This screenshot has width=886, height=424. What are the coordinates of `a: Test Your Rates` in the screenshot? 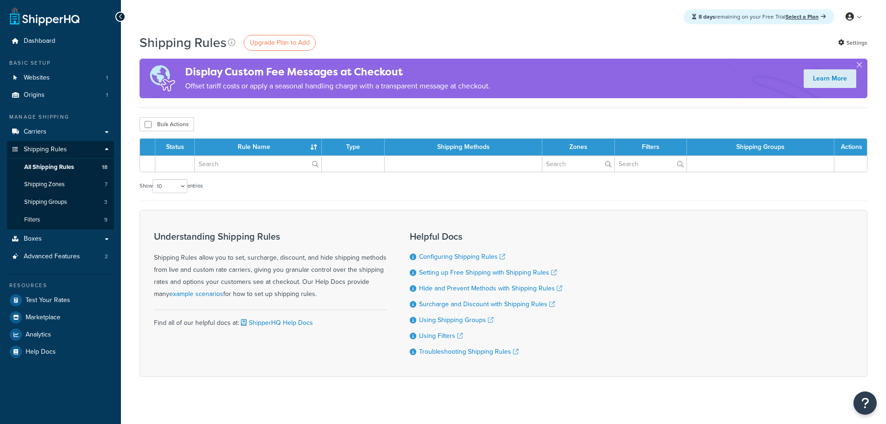 It's located at (60, 300).